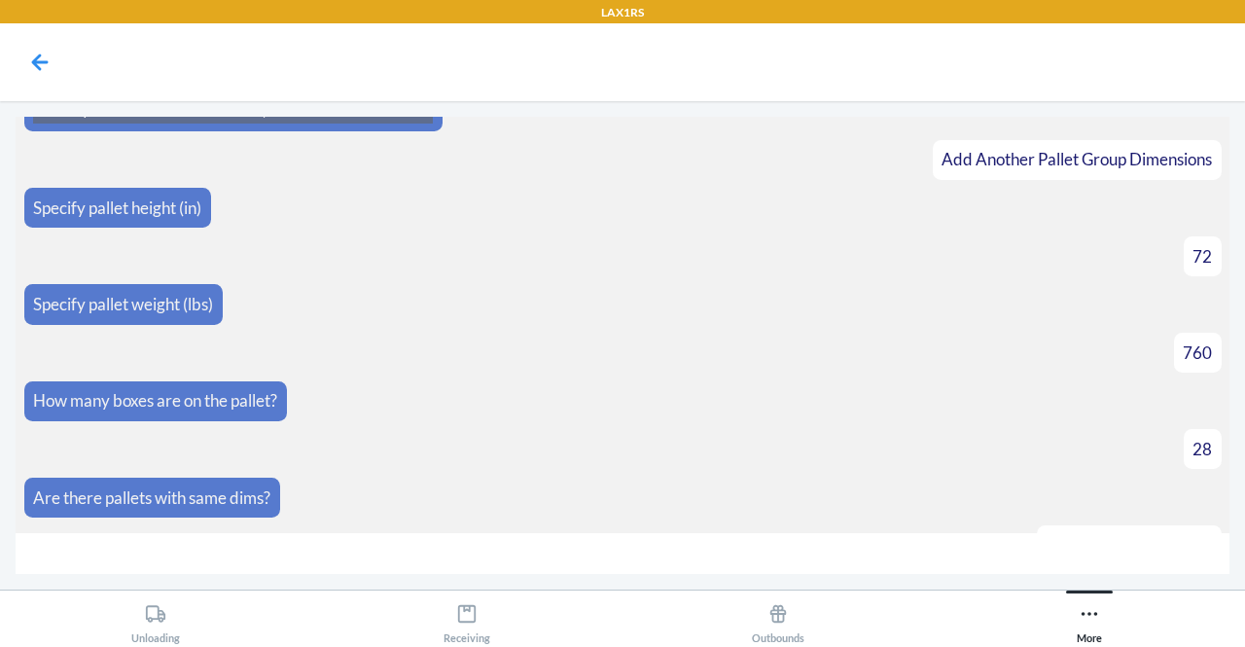 This screenshot has height=647, width=1245. Describe the element at coordinates (1197, 352) in the screenshot. I see `span: 760` at that location.